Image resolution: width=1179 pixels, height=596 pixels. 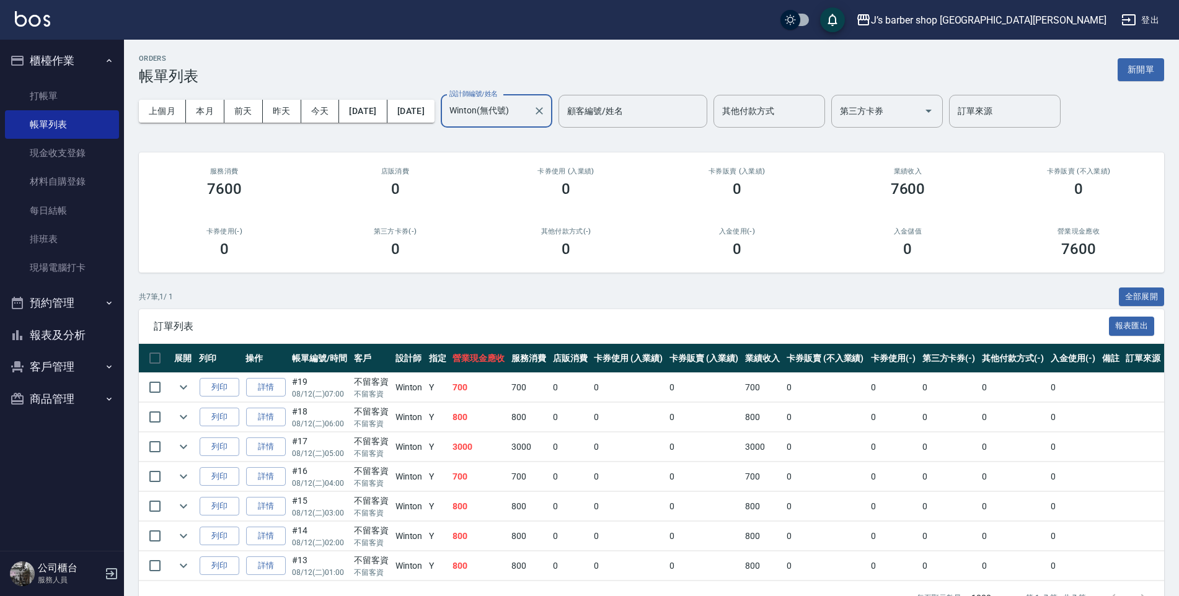 What do you see at coordinates (1079, 171) in the screenshot?
I see `h2: 卡券販賣 (不入業績)` at bounding box center [1079, 171].